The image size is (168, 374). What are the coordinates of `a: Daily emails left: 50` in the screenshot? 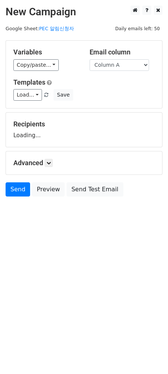 It's located at (138, 28).